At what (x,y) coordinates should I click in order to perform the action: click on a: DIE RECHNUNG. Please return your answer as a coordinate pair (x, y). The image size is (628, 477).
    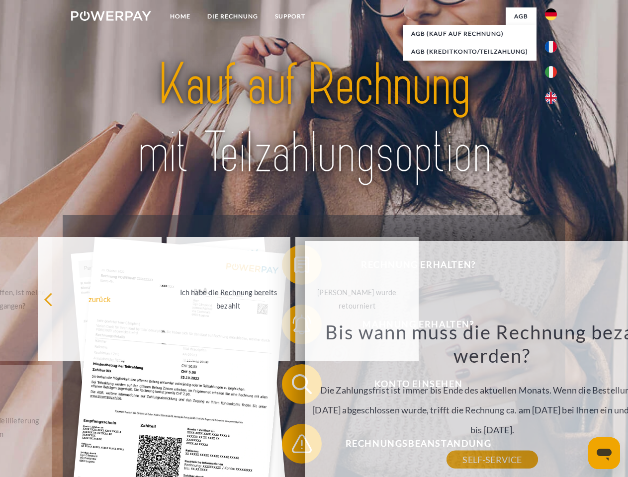
    Looking at the image, I should click on (233, 16).